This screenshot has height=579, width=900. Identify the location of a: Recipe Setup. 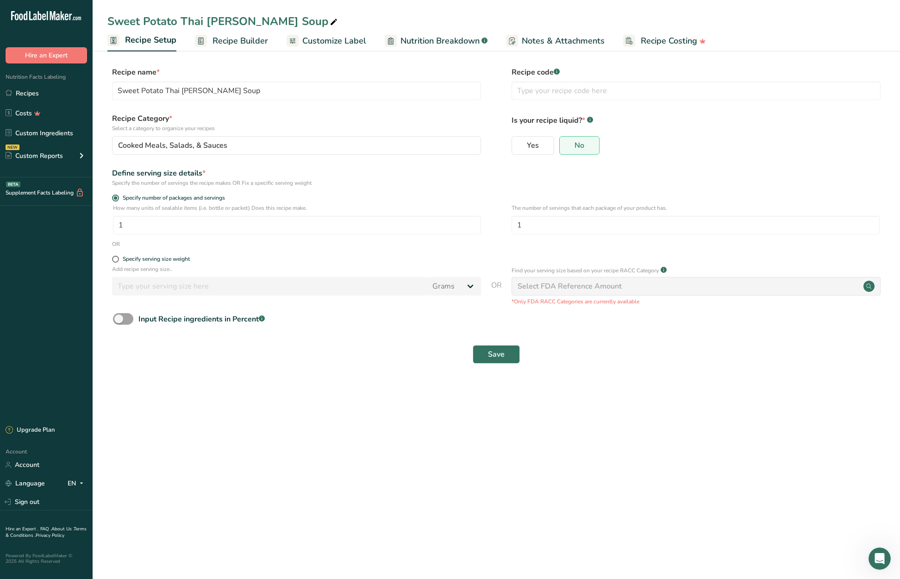
(142, 41).